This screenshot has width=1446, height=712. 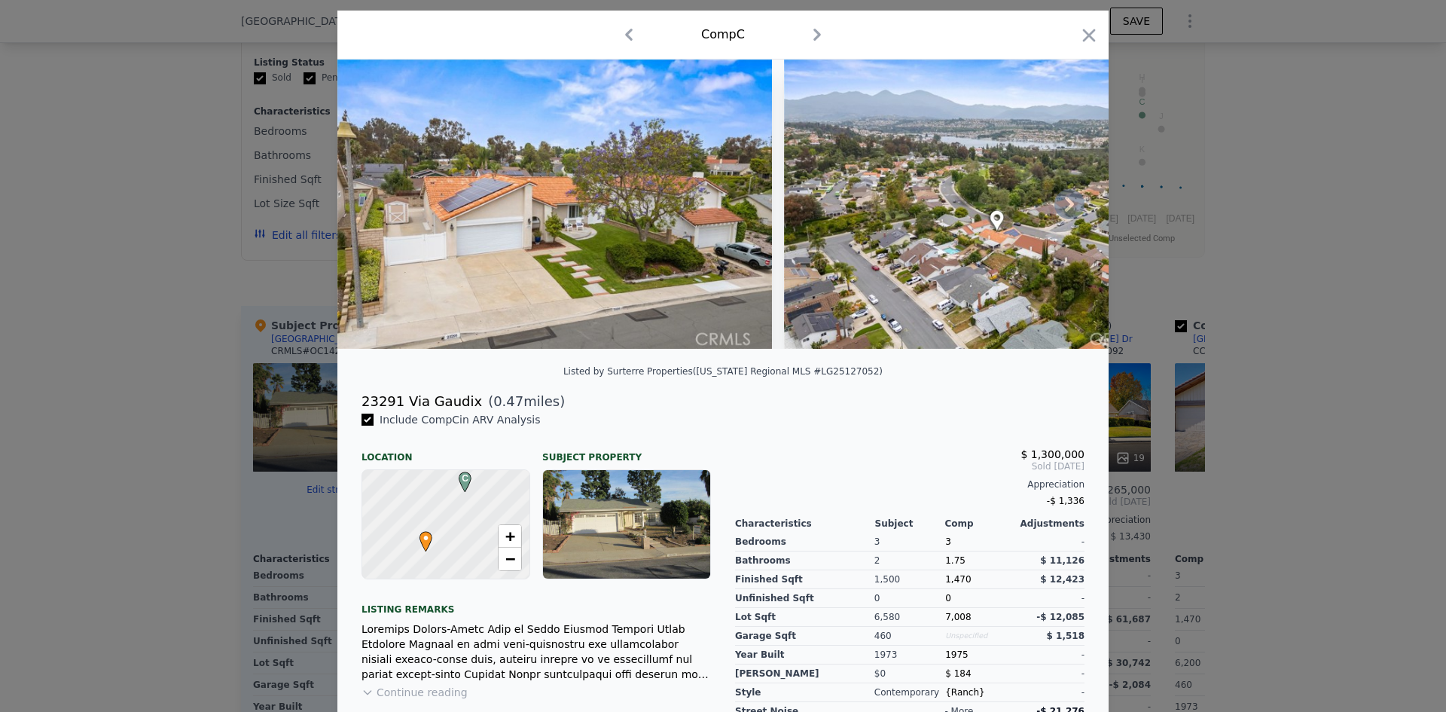 I want to click on div: Year Built, so click(x=805, y=655).